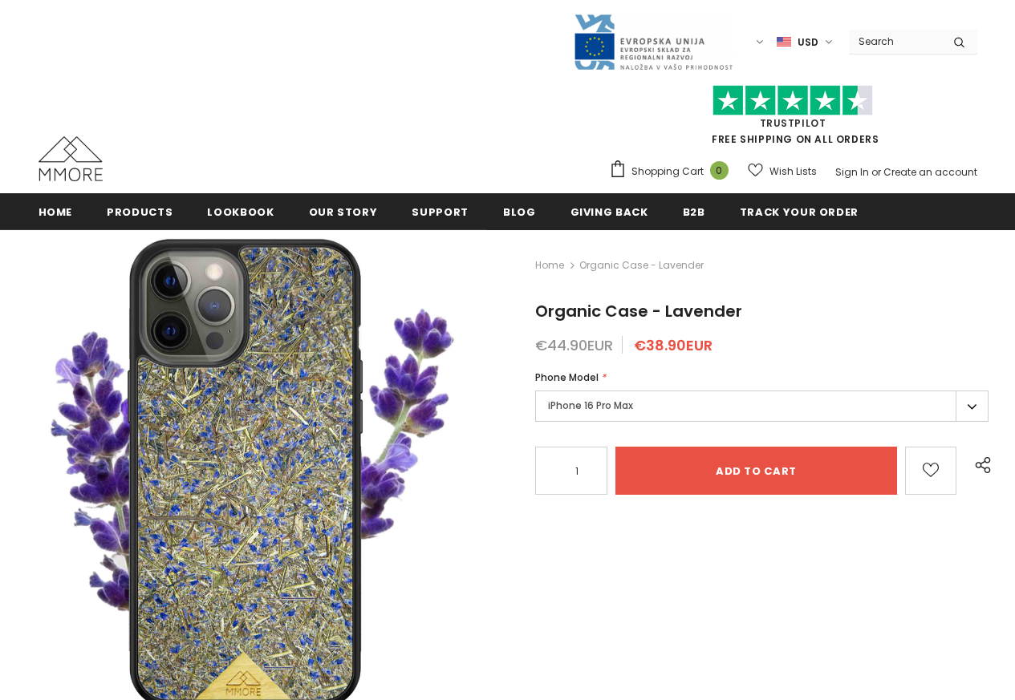  I want to click on span: Lookbook, so click(240, 212).